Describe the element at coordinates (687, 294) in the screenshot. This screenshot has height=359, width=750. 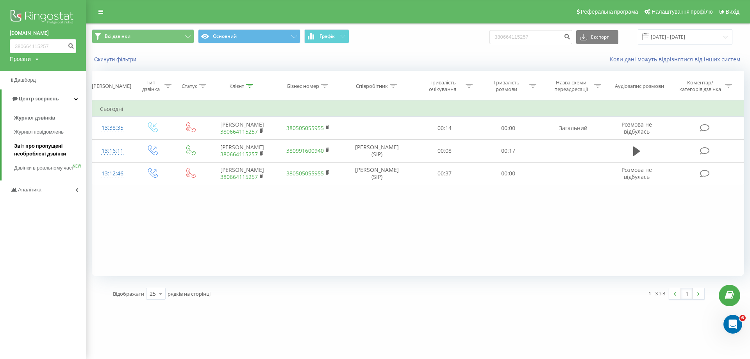
I see `a: 1` at that location.